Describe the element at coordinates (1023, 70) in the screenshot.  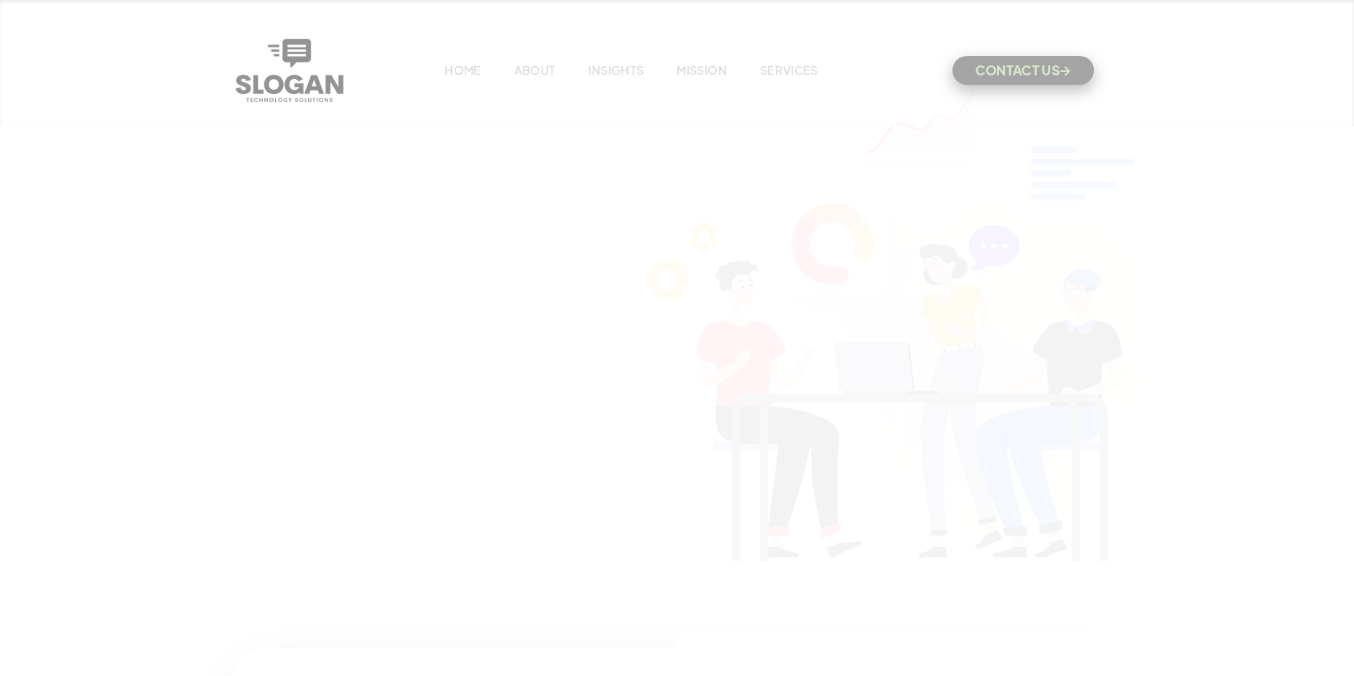
I see `a: CONTACT US` at that location.